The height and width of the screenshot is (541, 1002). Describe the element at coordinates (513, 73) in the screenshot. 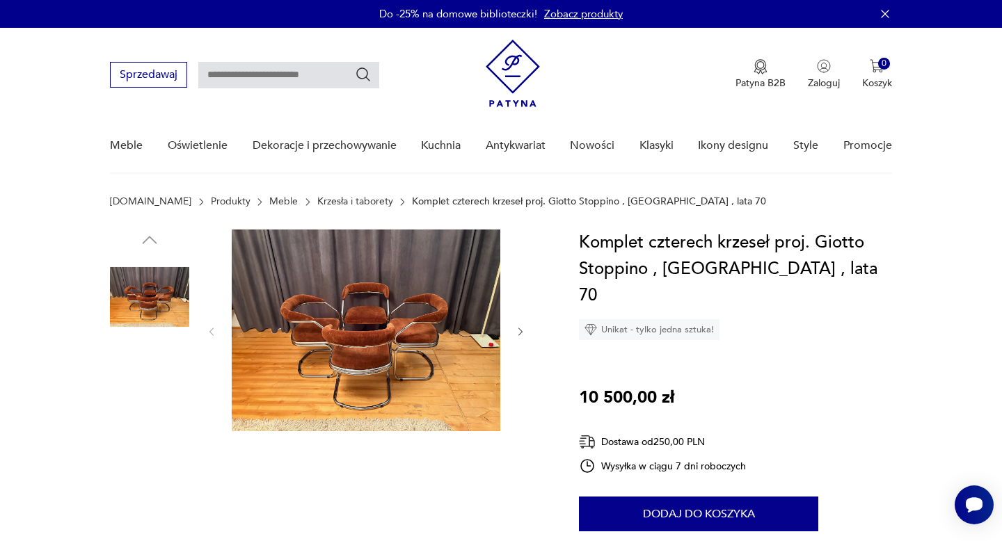

I see `img: Patyna - sklep z meblami i dekoracjami vintage` at that location.